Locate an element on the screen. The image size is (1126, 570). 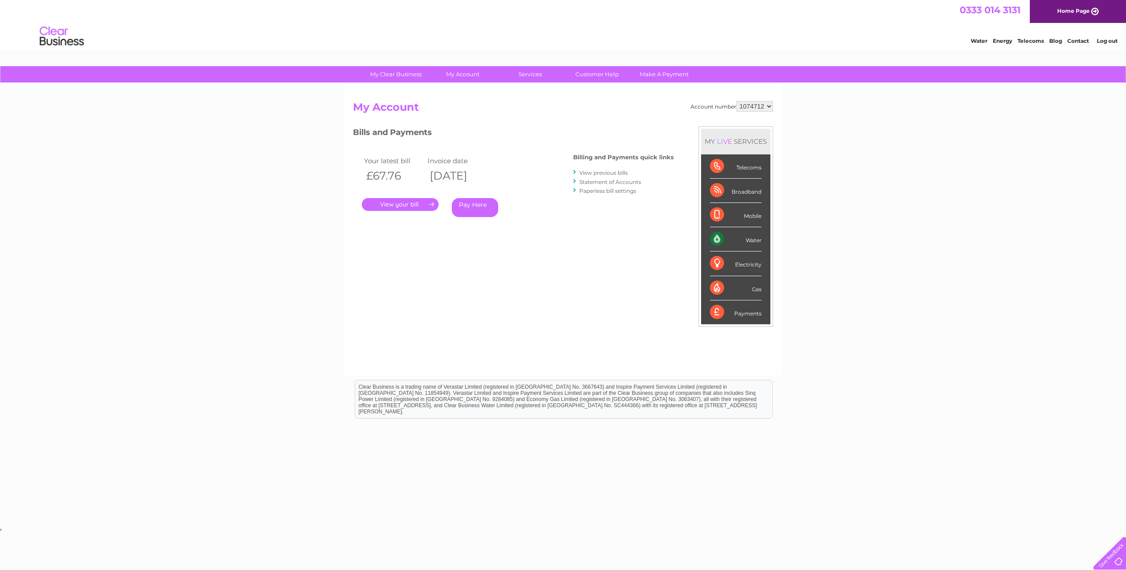
th: £67.76 is located at coordinates (394, 176).